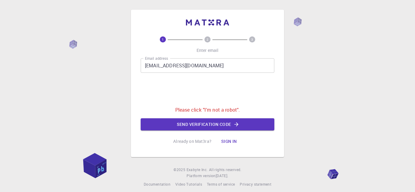 The image size is (415, 192). I want to click on a: Terms of service, so click(221, 185).